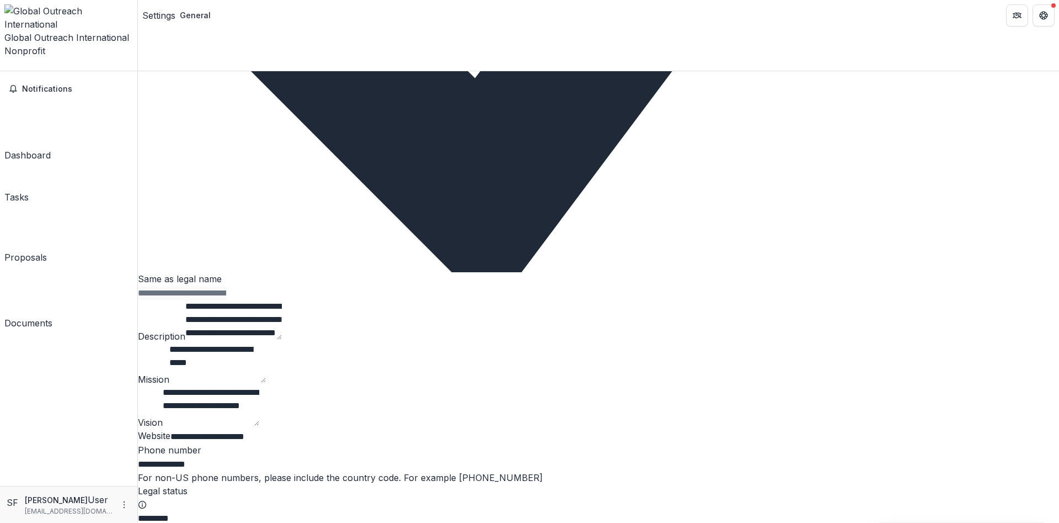  Describe the element at coordinates (17, 185) in the screenshot. I see `a: Tasks` at that location.